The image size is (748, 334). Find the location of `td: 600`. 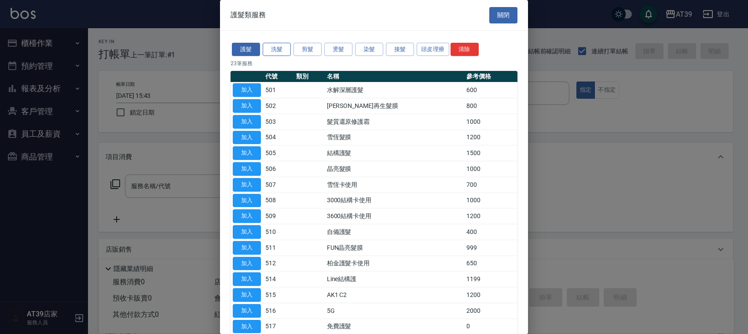

td: 600 is located at coordinates (491, 90).